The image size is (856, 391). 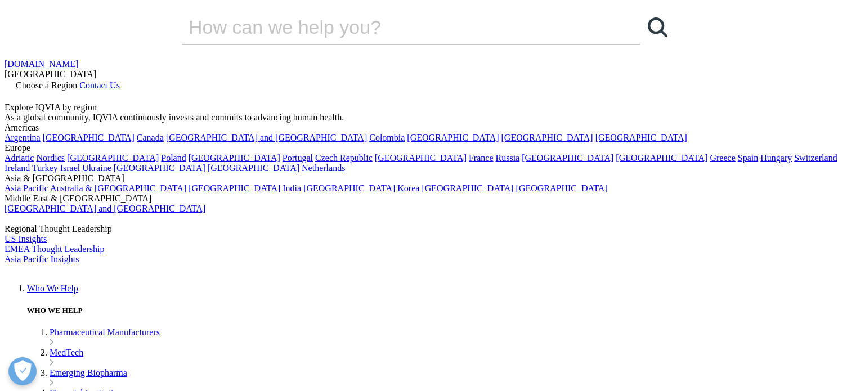 I want to click on a: Portugal, so click(x=298, y=158).